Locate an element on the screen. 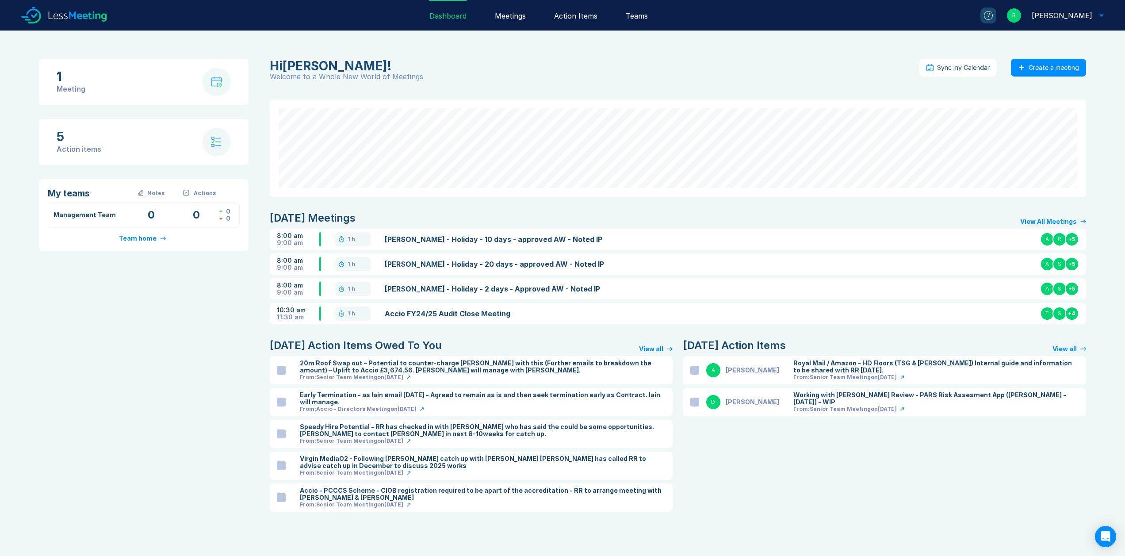  div: 10:30 am is located at coordinates (298, 310).